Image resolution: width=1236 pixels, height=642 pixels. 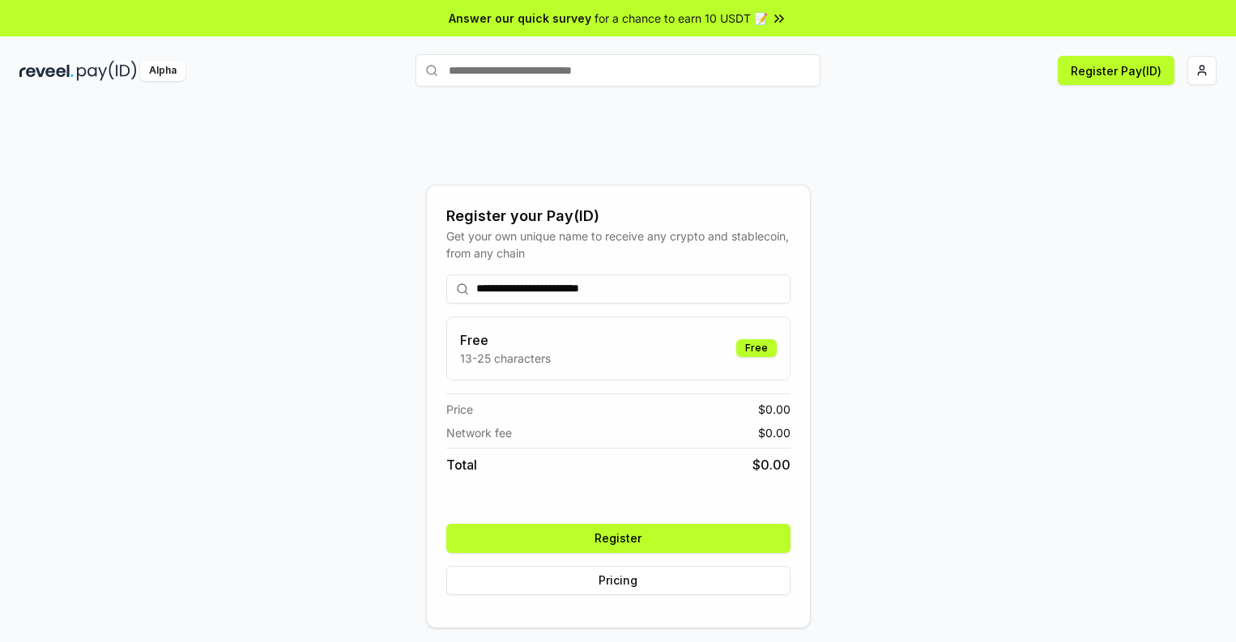 What do you see at coordinates (757, 348) in the screenshot?
I see `div: Free` at bounding box center [757, 348].